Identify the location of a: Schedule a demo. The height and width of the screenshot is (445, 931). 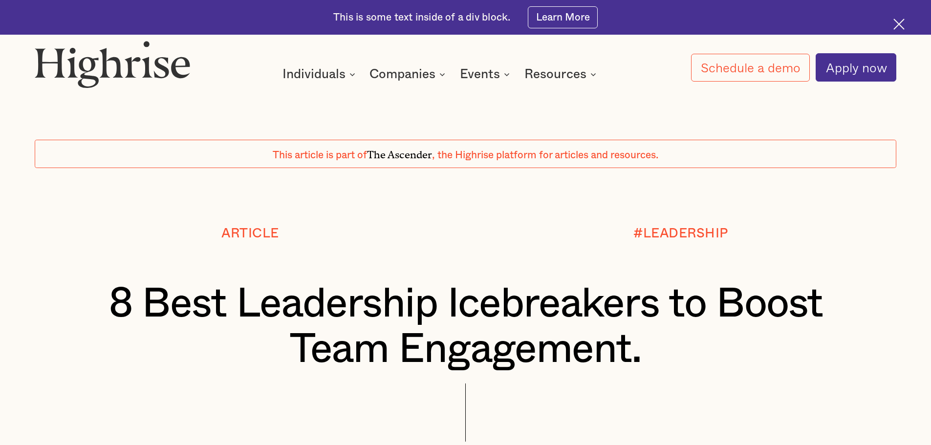
(751, 67).